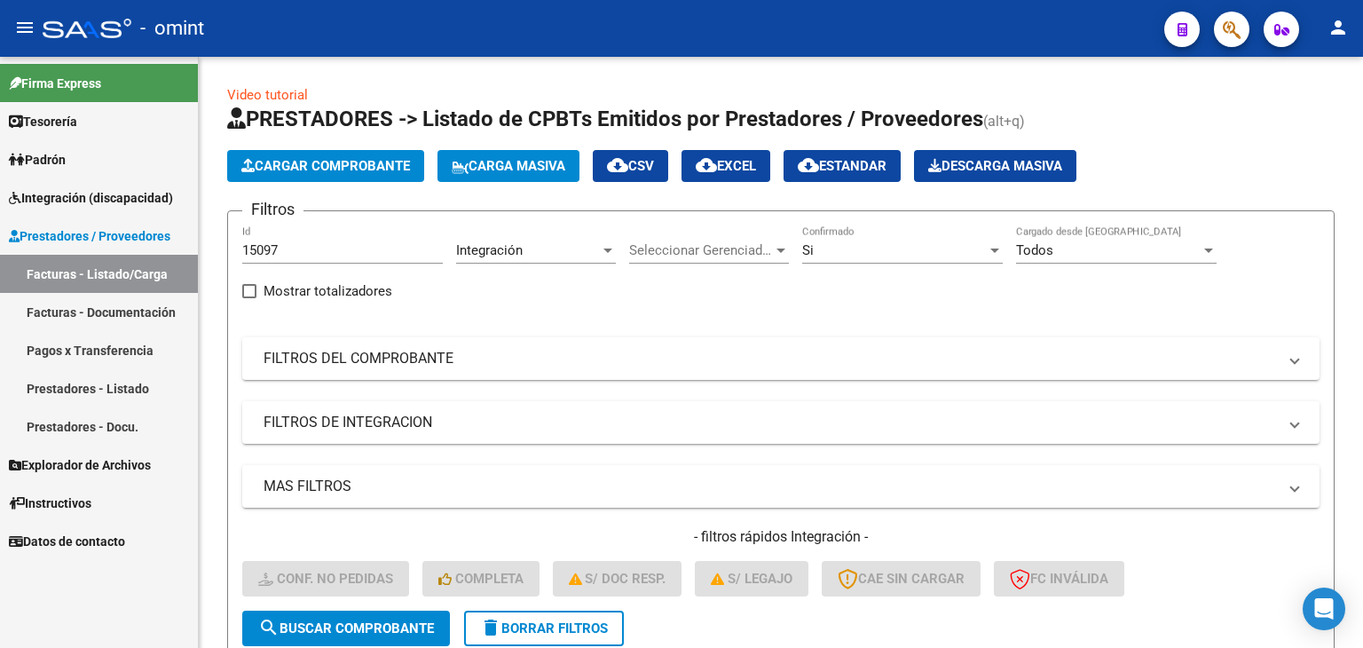 The width and height of the screenshot is (1363, 648). Describe the element at coordinates (901, 579) in the screenshot. I see `span: CAE SIN CARGAR` at that location.